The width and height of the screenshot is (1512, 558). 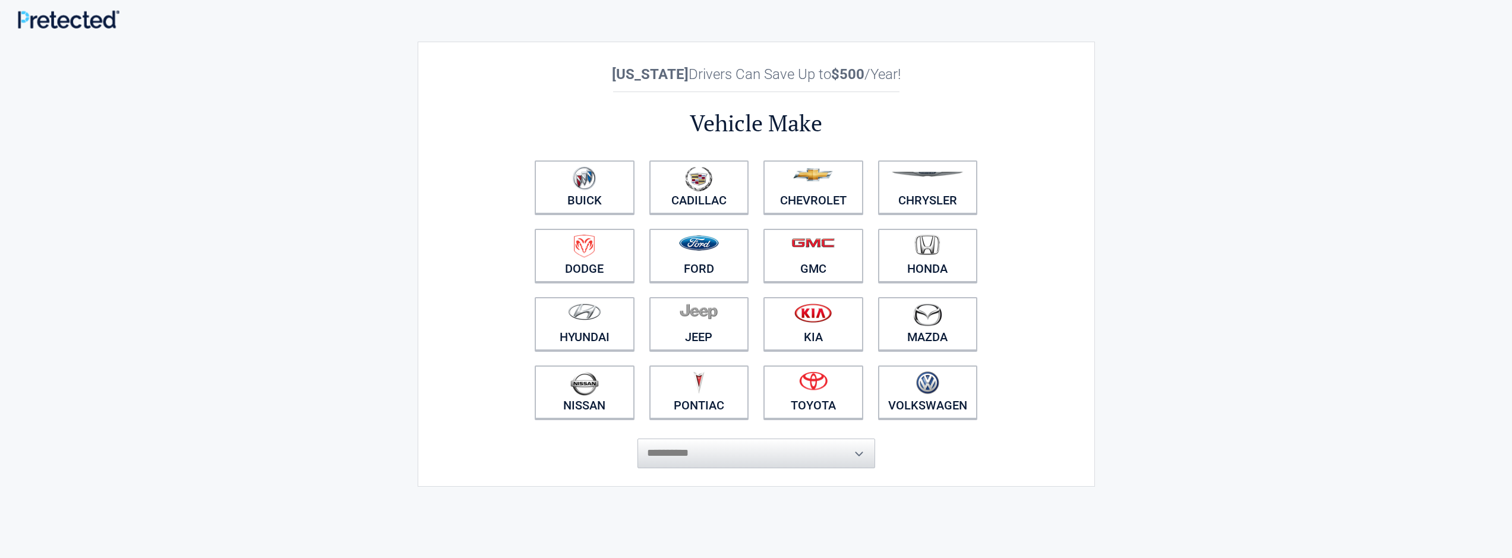 What do you see at coordinates (756, 74) in the screenshot?
I see `h2: Drivers Can Save Up to /Year` at bounding box center [756, 74].